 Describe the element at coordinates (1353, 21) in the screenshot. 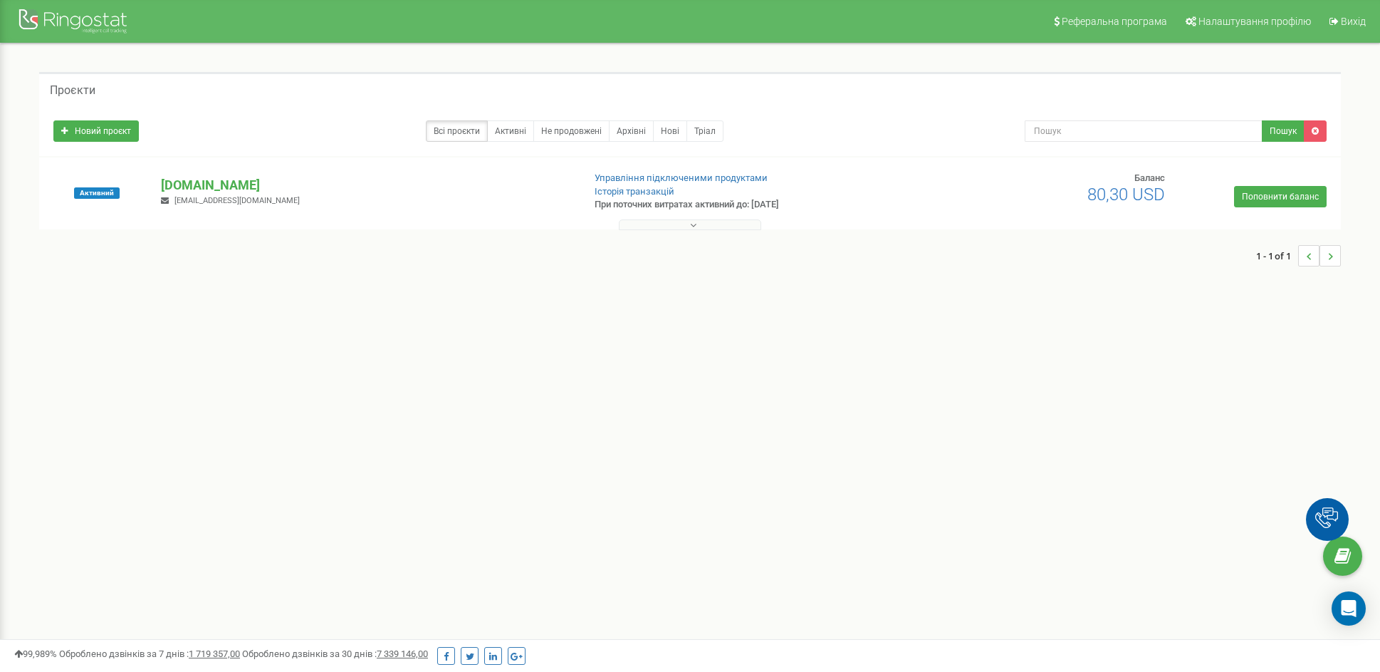

I see `span: Вихід` at that location.